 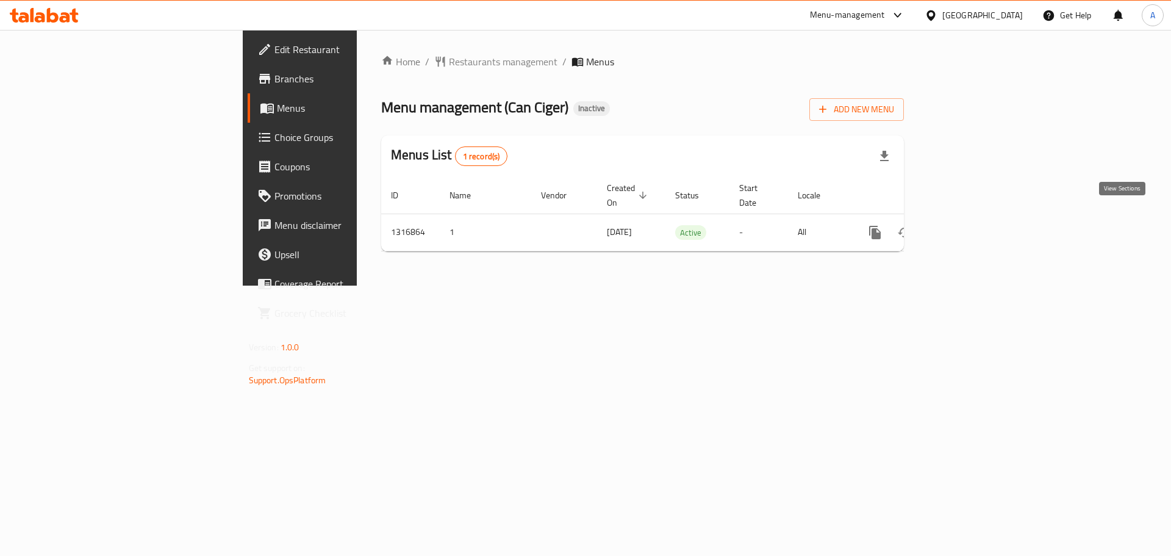 What do you see at coordinates (351, 49) in the screenshot?
I see `span: Edit Restaurant` at bounding box center [351, 49].